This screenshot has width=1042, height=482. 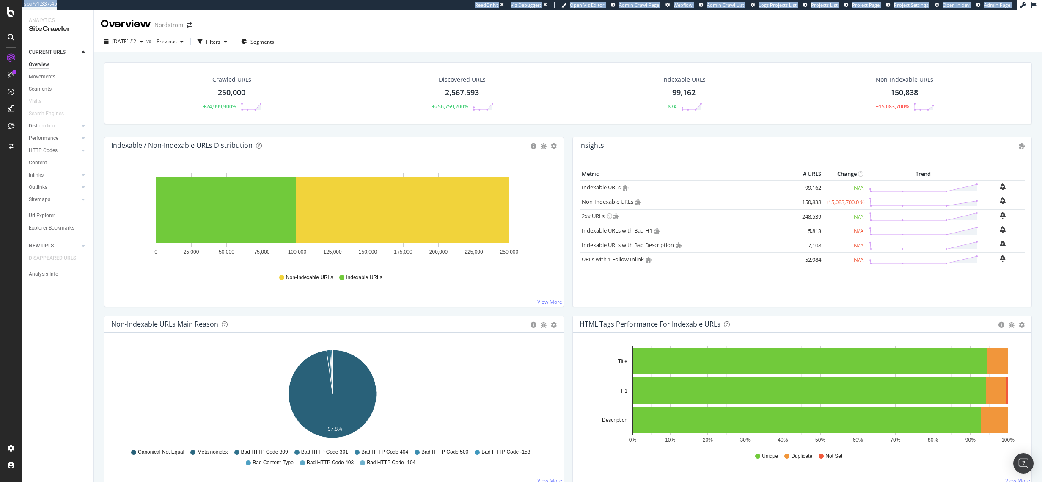 I want to click on div: Search Engines, so click(x=46, y=113).